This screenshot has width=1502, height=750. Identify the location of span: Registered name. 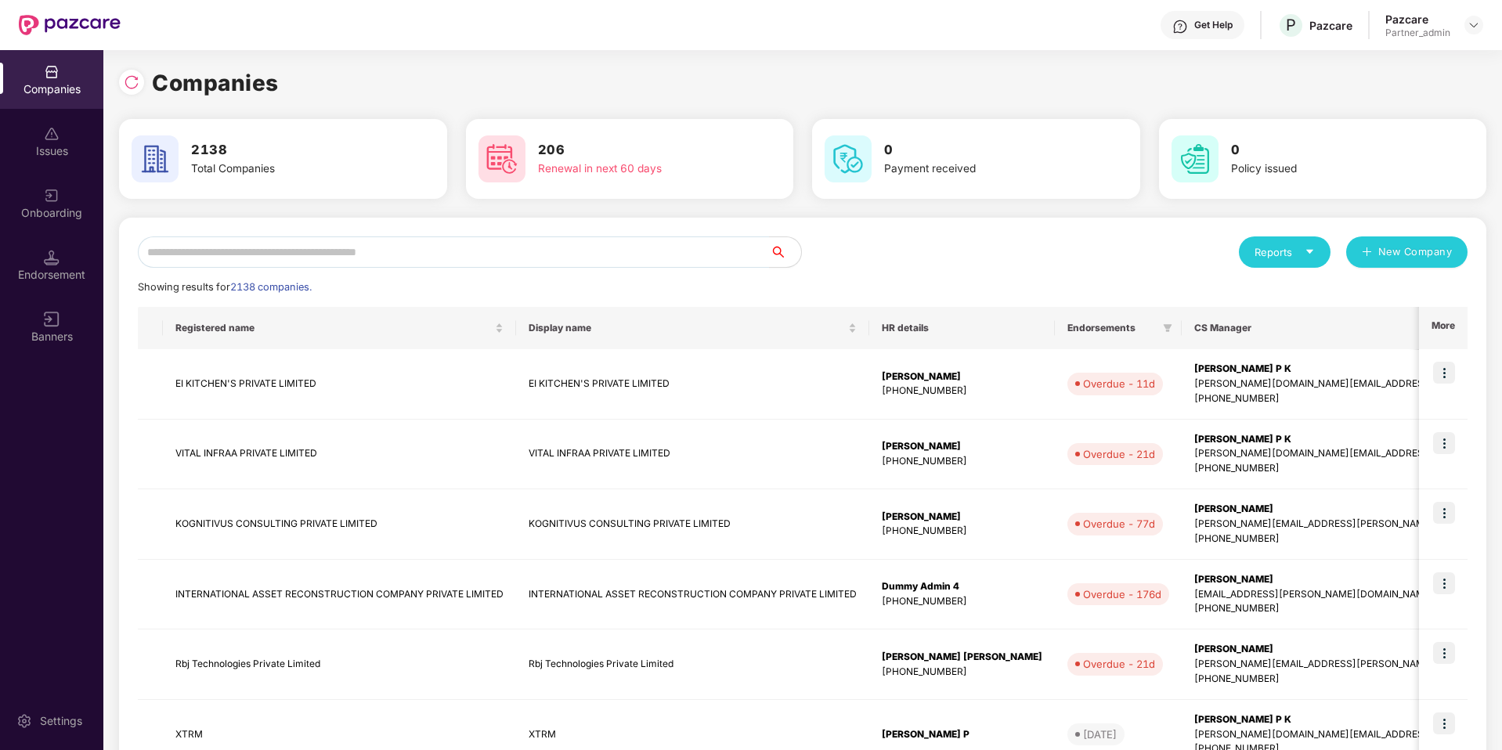
(334, 328).